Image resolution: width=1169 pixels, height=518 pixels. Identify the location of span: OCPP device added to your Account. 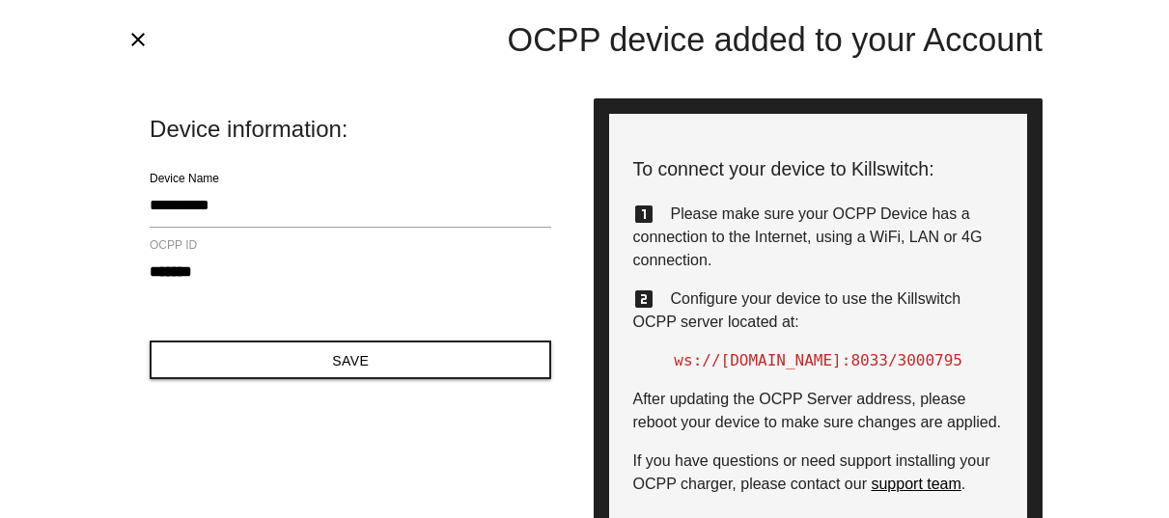
(775, 40).